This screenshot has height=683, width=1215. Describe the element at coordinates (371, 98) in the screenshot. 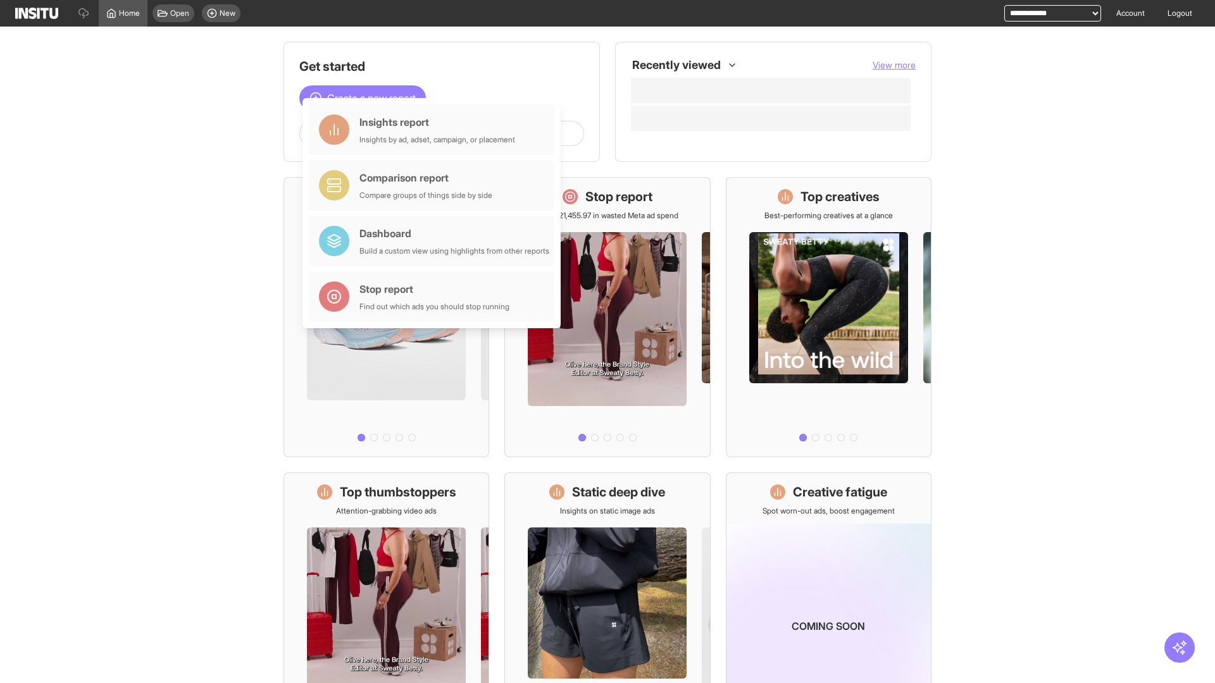

I see `span: Create a new report` at that location.